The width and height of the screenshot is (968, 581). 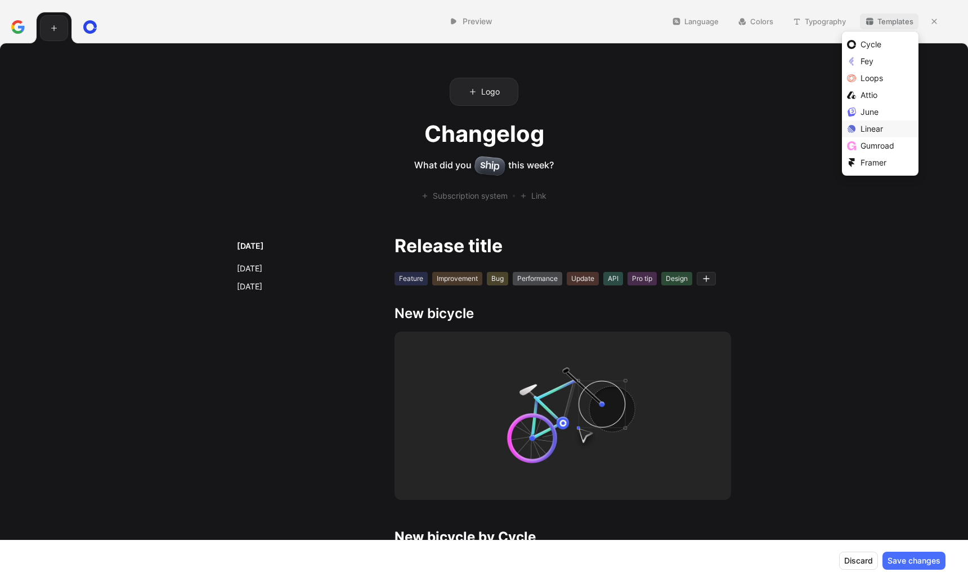 I want to click on span: Loops, so click(x=872, y=78).